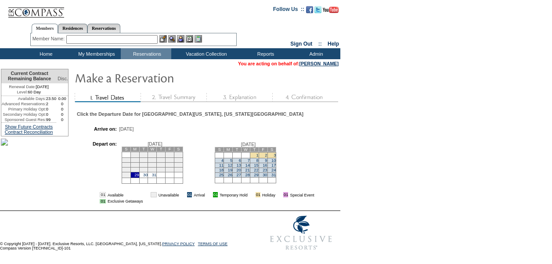 Image resolution: width=552 pixels, height=264 pixels. I want to click on img: Become our fan on Facebook, so click(310, 10).